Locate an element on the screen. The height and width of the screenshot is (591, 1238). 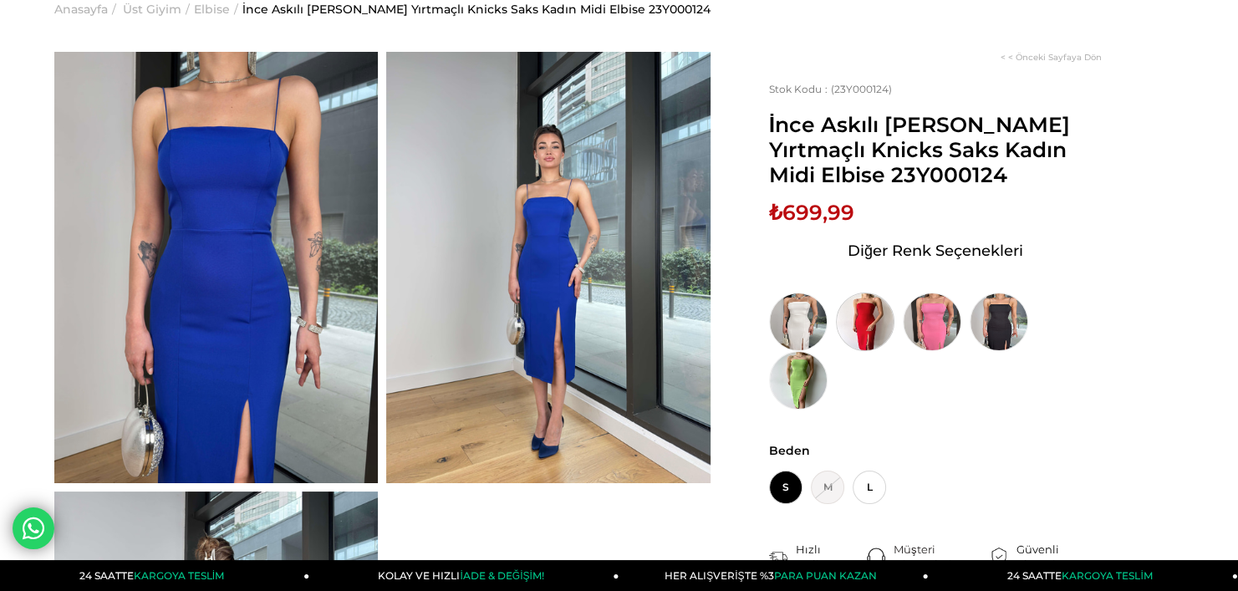
span: Diğer Renk Seçenekleri is located at coordinates (935, 251).